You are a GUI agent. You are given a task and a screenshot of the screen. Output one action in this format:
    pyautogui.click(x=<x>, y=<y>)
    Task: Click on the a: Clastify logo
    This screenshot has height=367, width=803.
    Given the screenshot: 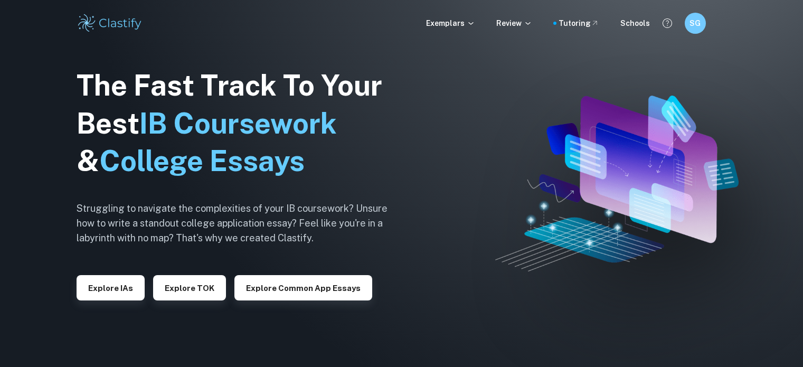 What is the action you would take?
    pyautogui.click(x=110, y=23)
    